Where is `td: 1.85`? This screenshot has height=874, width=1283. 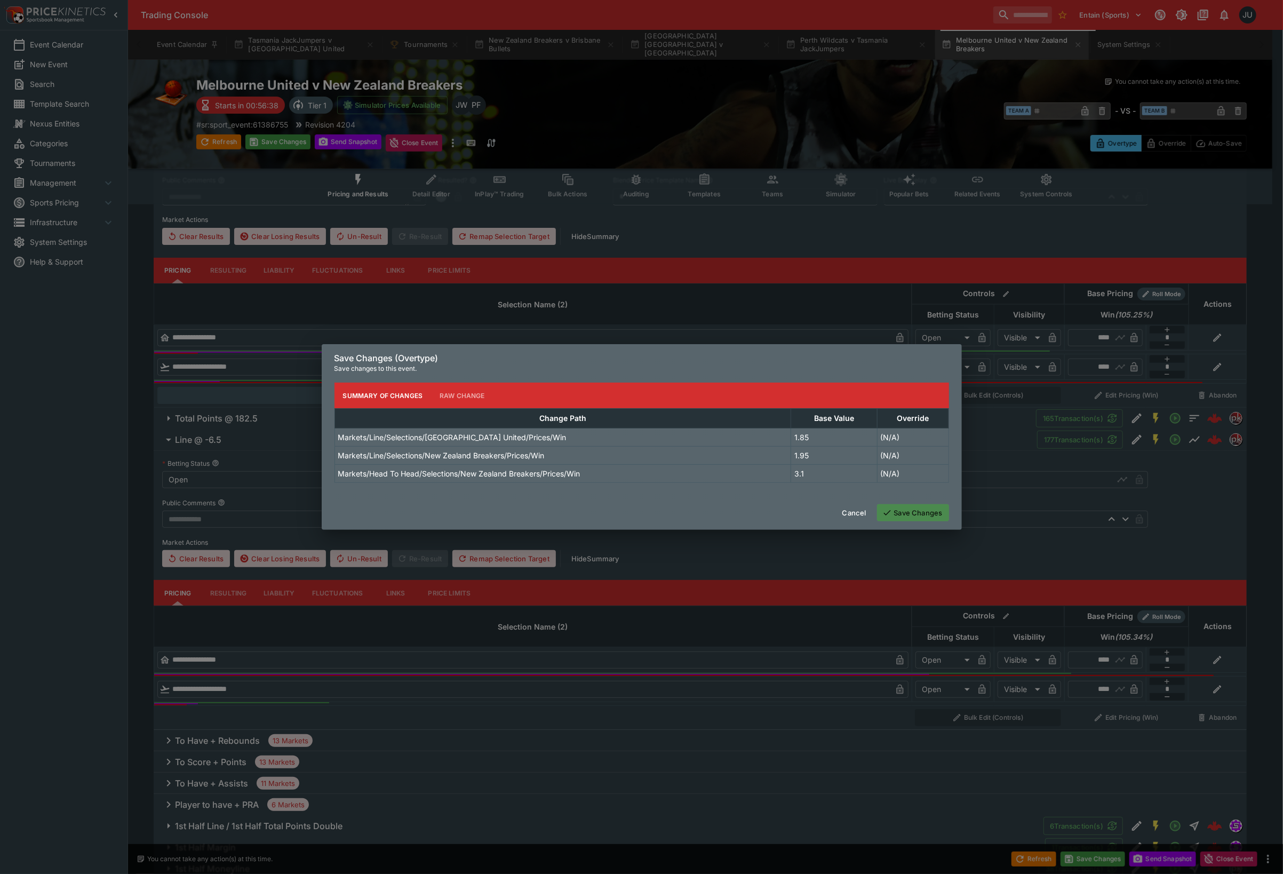
td: 1.85 is located at coordinates (834, 438).